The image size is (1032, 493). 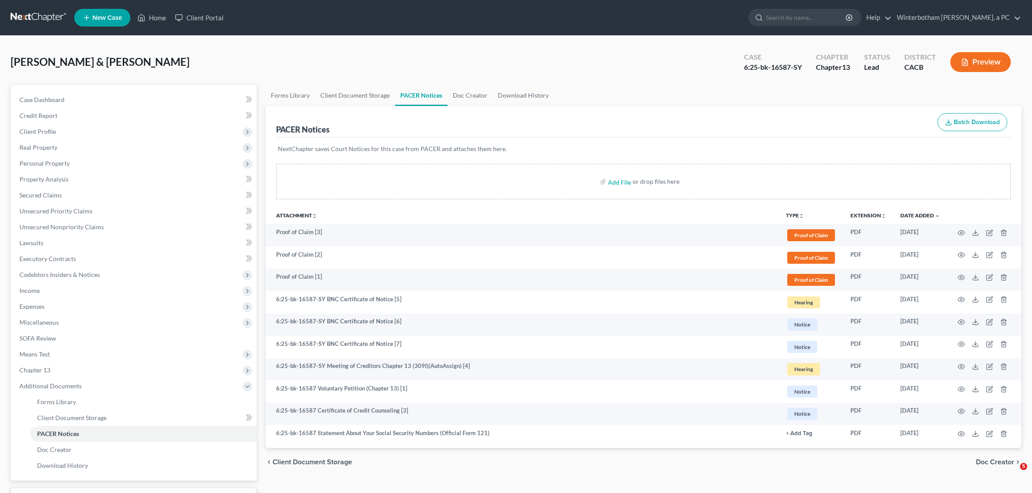 What do you see at coordinates (60, 274) in the screenshot?
I see `span: Codebtors Insiders & Notices` at bounding box center [60, 274].